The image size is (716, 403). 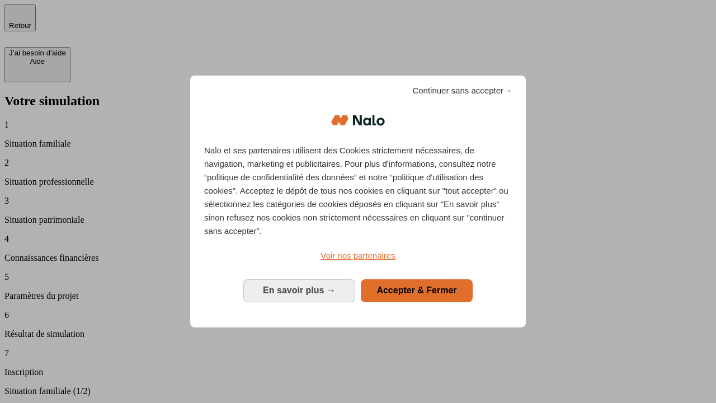 I want to click on button: Accepter & Fermer: Accepter notre traitement des données et fermer, so click(x=417, y=290).